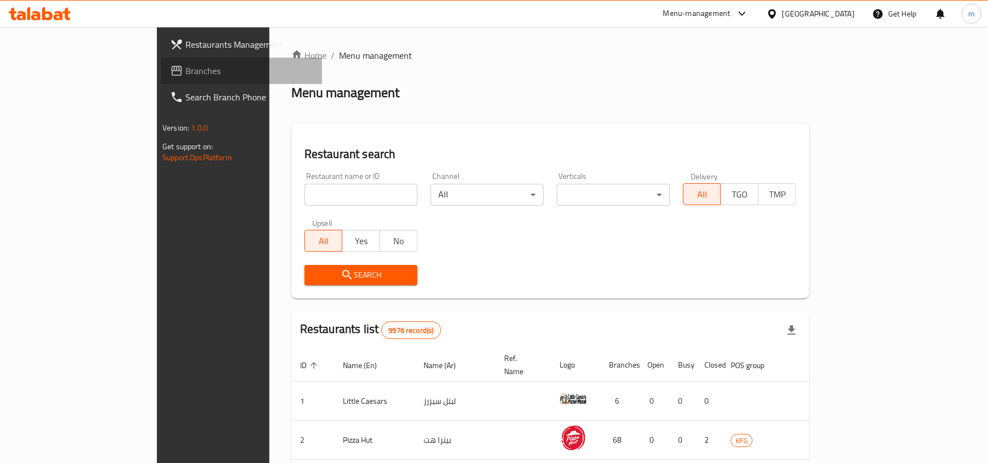  What do you see at coordinates (175, 128) in the screenshot?
I see `span: Version:` at bounding box center [175, 128].